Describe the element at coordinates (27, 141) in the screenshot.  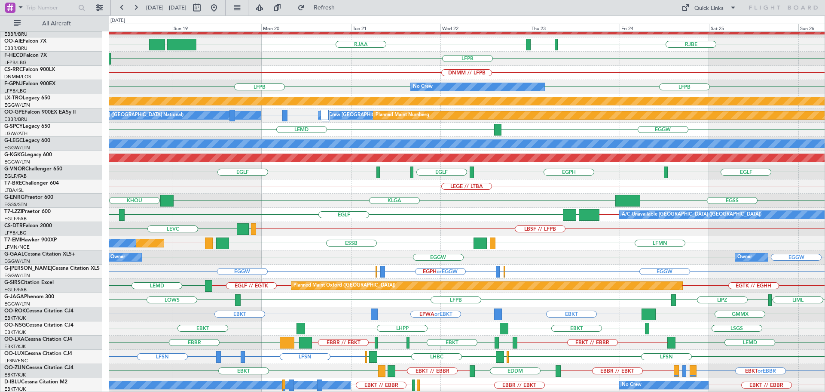
I see `a: G-LEGCLegacy 600` at that location.